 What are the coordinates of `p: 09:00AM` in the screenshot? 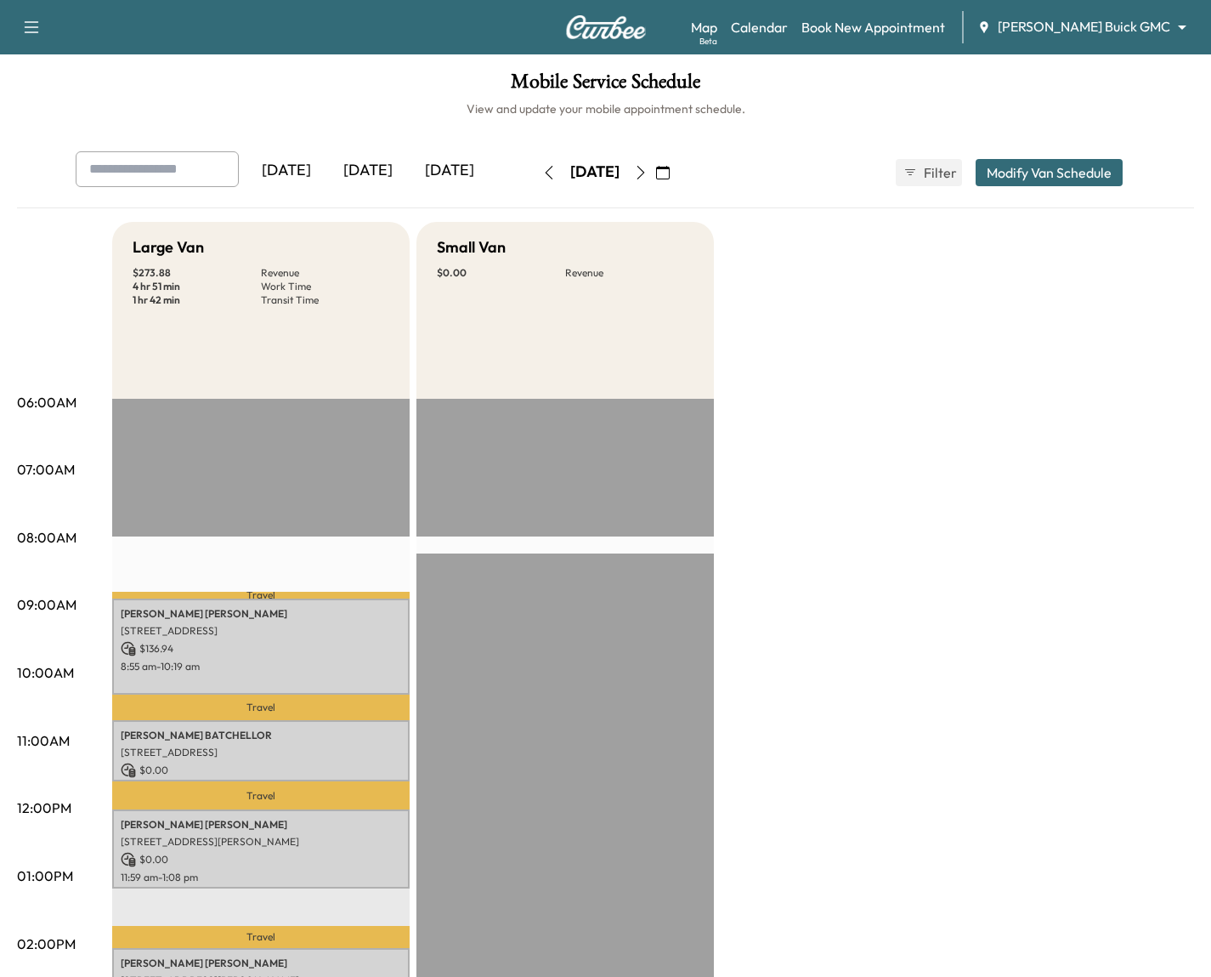 It's located at (47, 604).